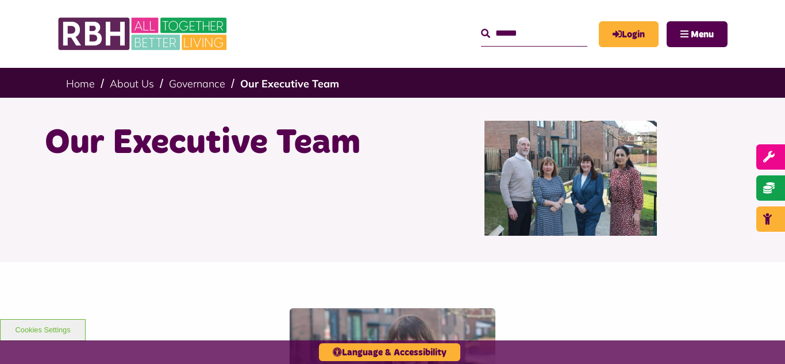 The width and height of the screenshot is (785, 364). Describe the element at coordinates (390, 352) in the screenshot. I see `button: Language & Accessibility` at that location.